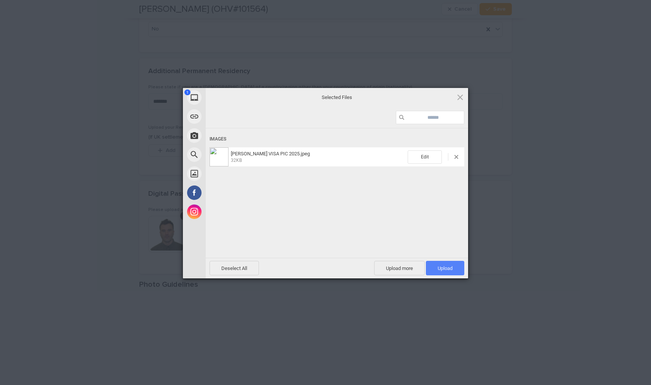 This screenshot has width=651, height=385. I want to click on span: MARK SUNDERLAND VISA PIC 2025.jpeg, so click(318, 157).